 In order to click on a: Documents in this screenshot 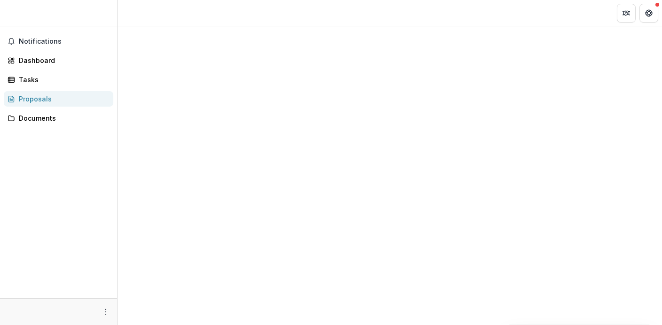, I will do `click(58, 118)`.